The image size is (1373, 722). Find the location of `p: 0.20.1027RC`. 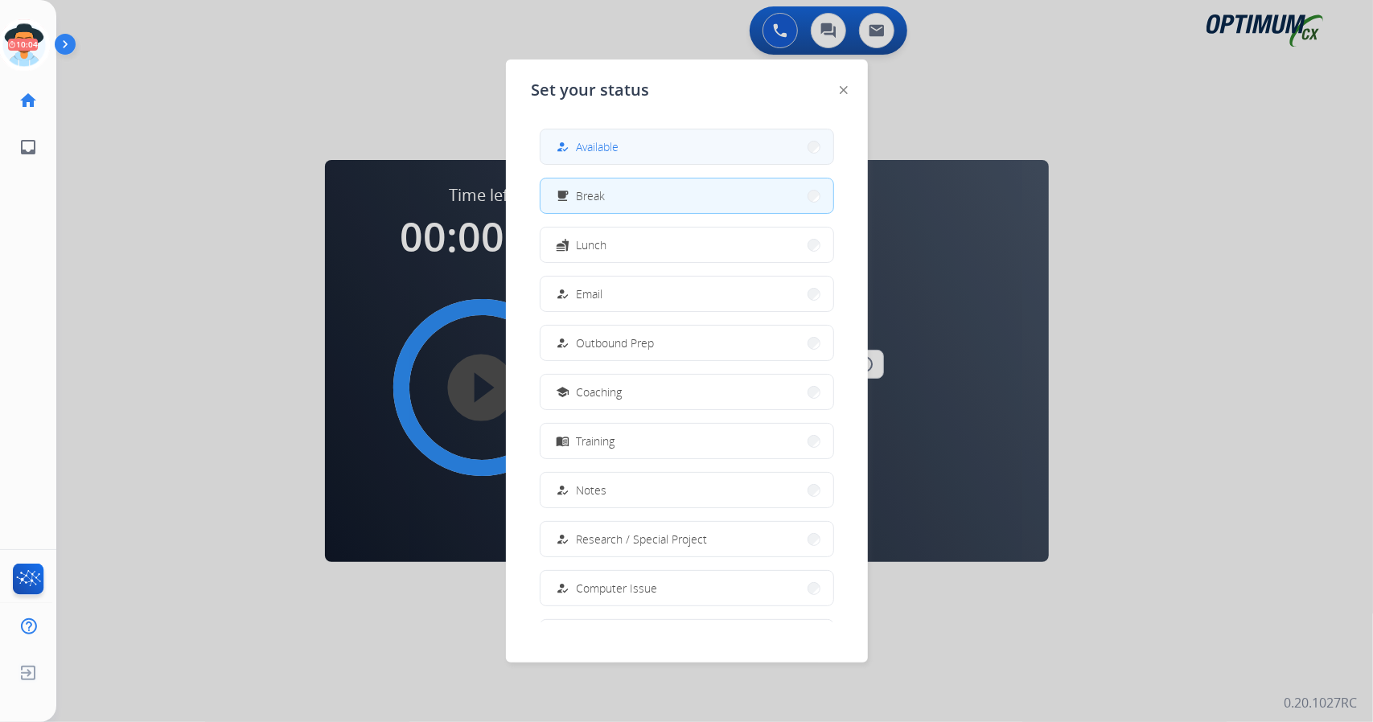

p: 0.20.1027RC is located at coordinates (1319, 703).